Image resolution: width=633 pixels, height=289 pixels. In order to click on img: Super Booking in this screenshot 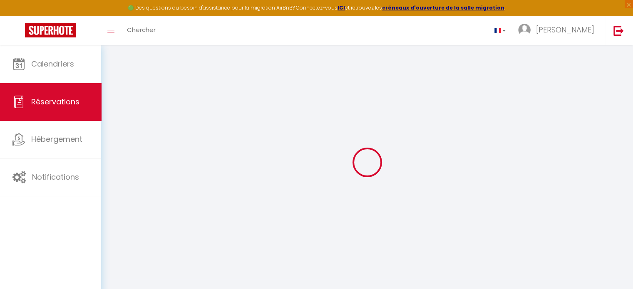, I will do `click(50, 30)`.